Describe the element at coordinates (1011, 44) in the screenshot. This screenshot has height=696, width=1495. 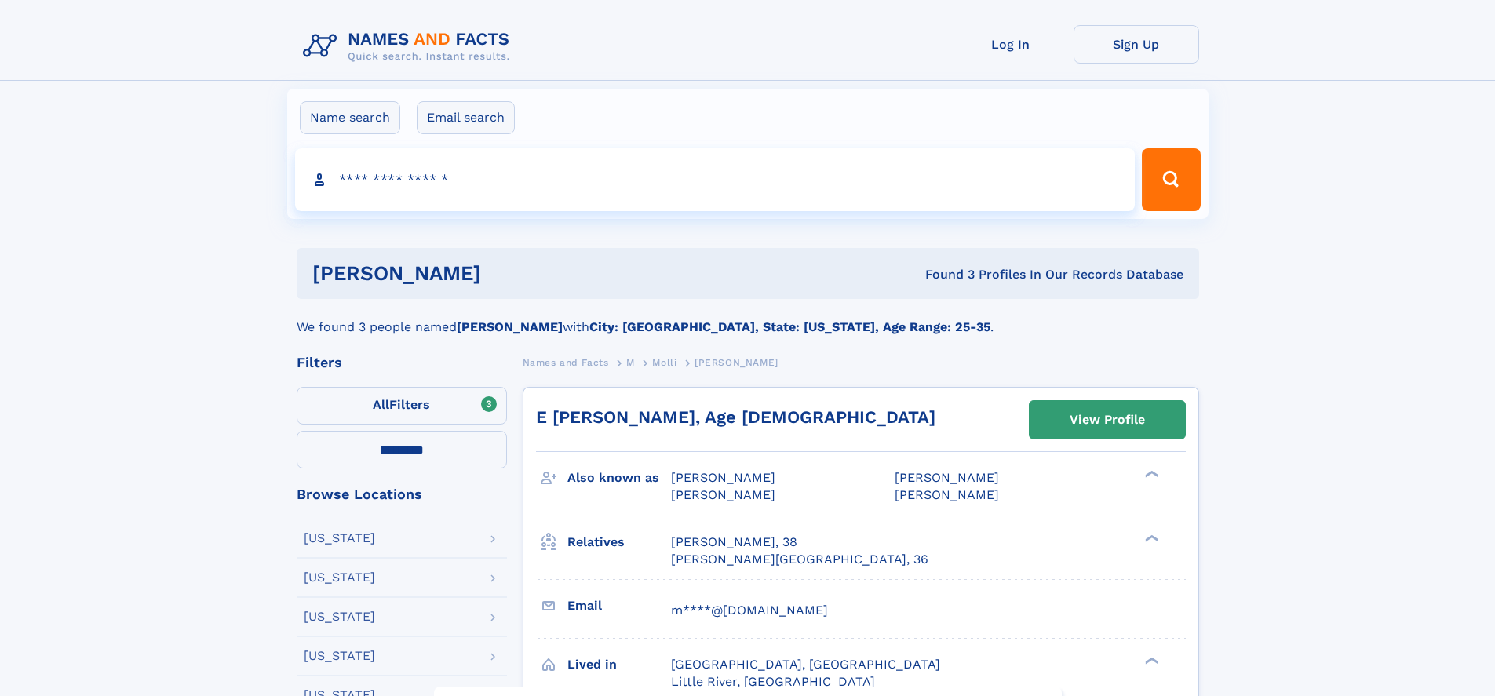
I see `a: Log In` at that location.